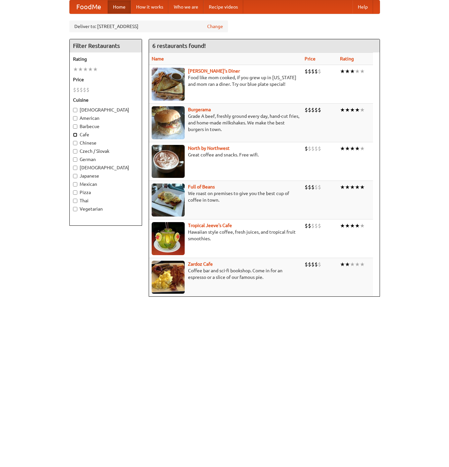 The width and height of the screenshot is (449, 467). What do you see at coordinates (210, 225) in the screenshot?
I see `b: Tropical Jeeve's Cafe` at bounding box center [210, 225].